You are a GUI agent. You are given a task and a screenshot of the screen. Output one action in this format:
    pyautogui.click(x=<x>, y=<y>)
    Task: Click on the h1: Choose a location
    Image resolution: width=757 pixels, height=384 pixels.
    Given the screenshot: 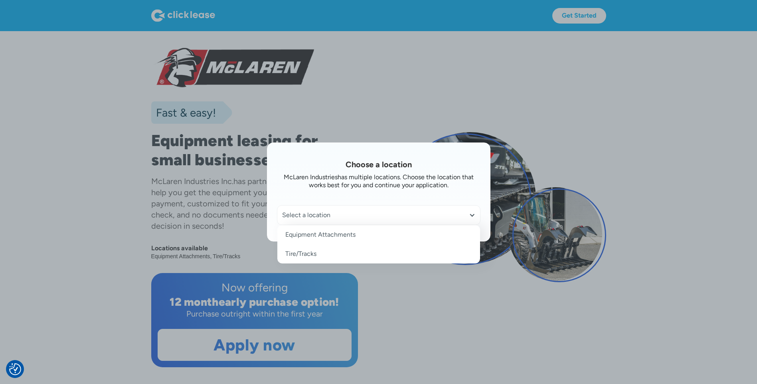 What is the action you would take?
    pyautogui.click(x=379, y=164)
    